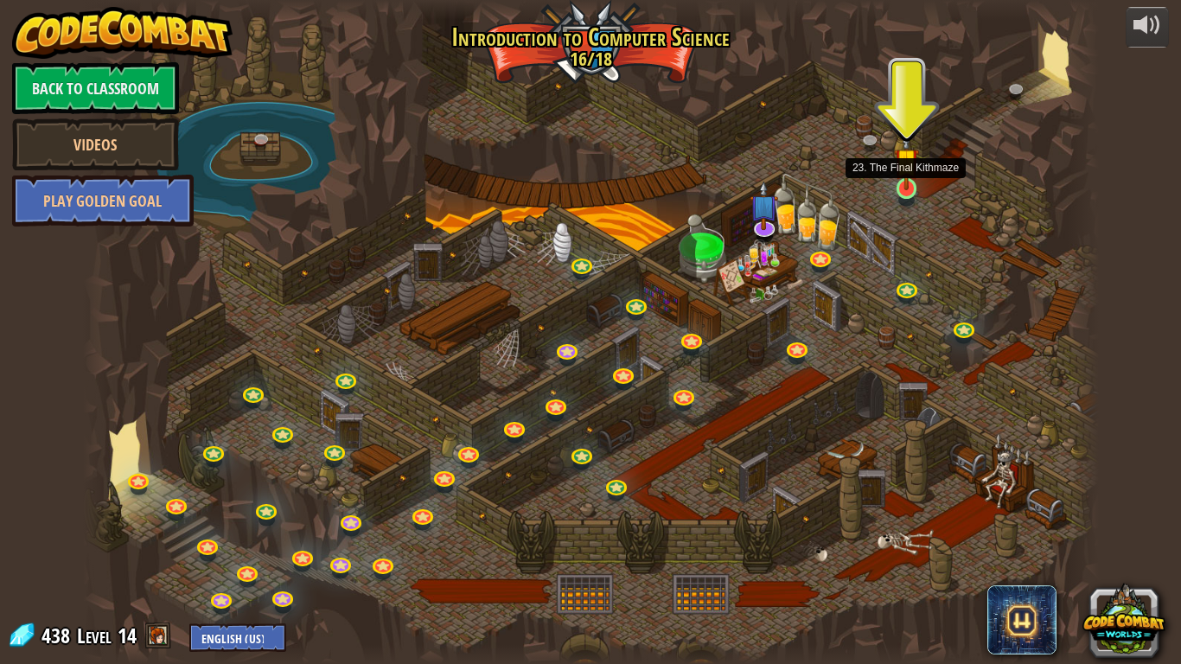 The image size is (1181, 664). I want to click on a: Back to Classroom, so click(95, 88).